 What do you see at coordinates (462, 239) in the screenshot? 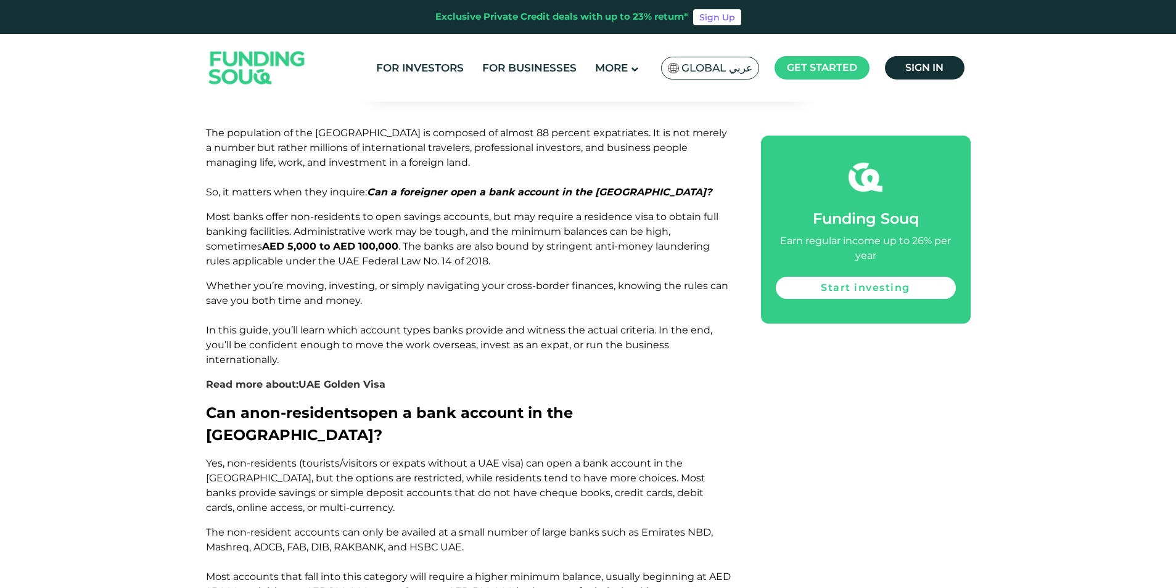
I see `span: Most banks offer non-residents to open savings accounts, but may require a residence visa to obta...` at bounding box center [462, 239].